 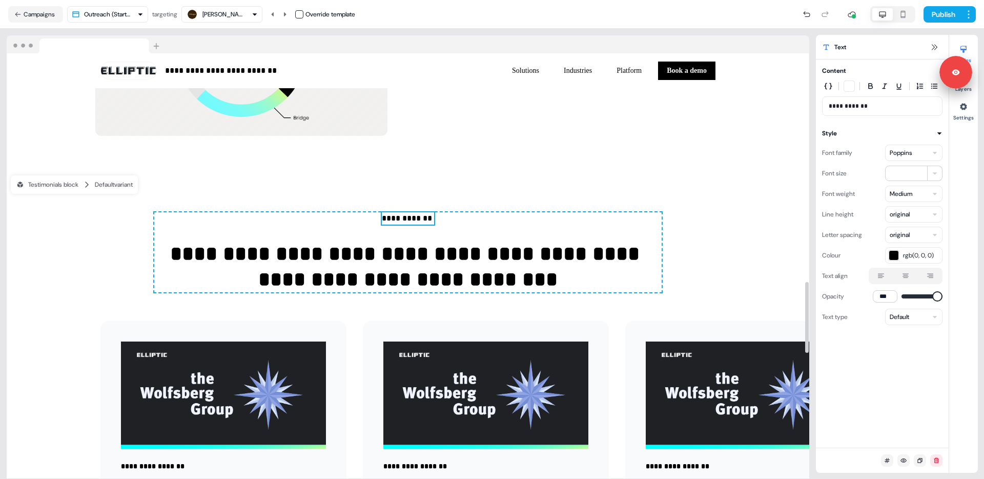 I want to click on div: Font family, so click(x=837, y=153).